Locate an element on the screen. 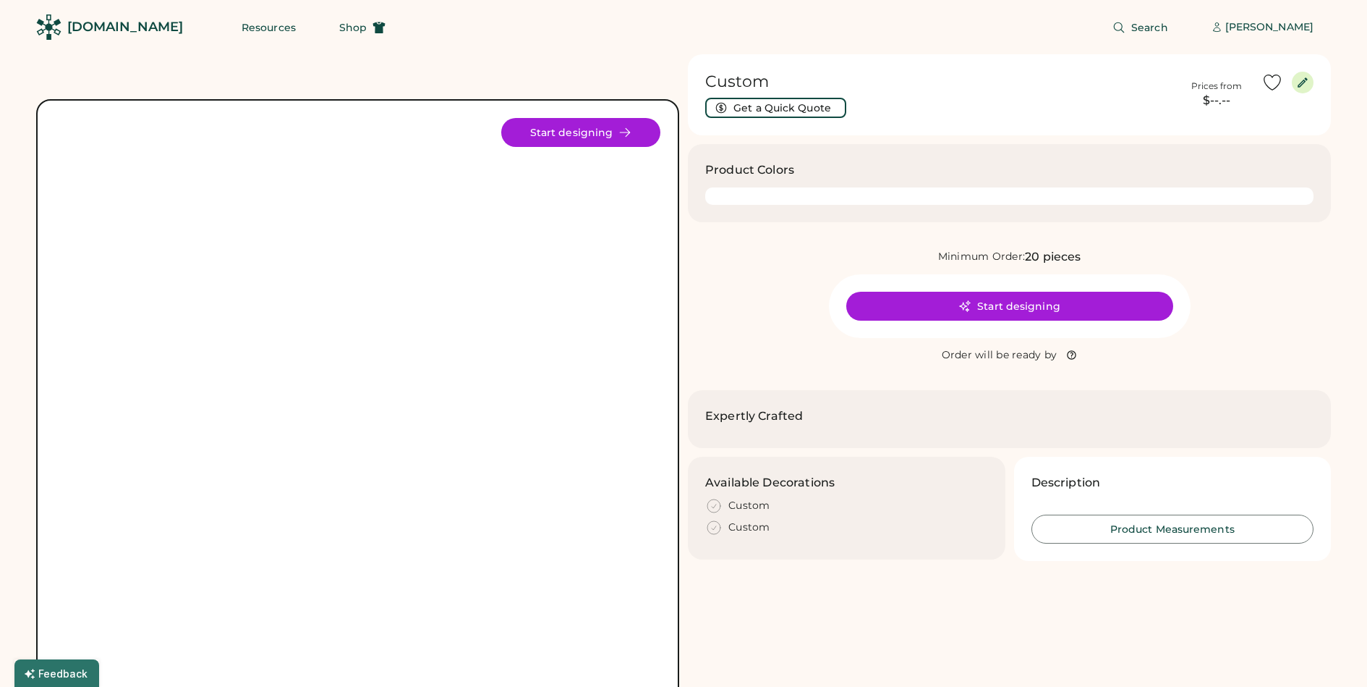 The width and height of the screenshot is (1367, 687). div: Prices from is located at coordinates (1217, 86).